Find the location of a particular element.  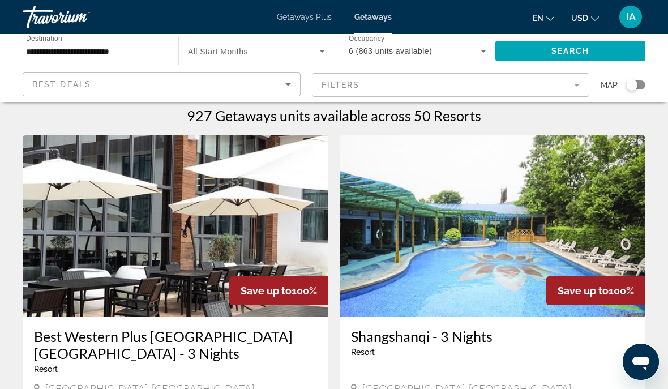

a: Shangshanqi - 3 Nights is located at coordinates (493, 336).